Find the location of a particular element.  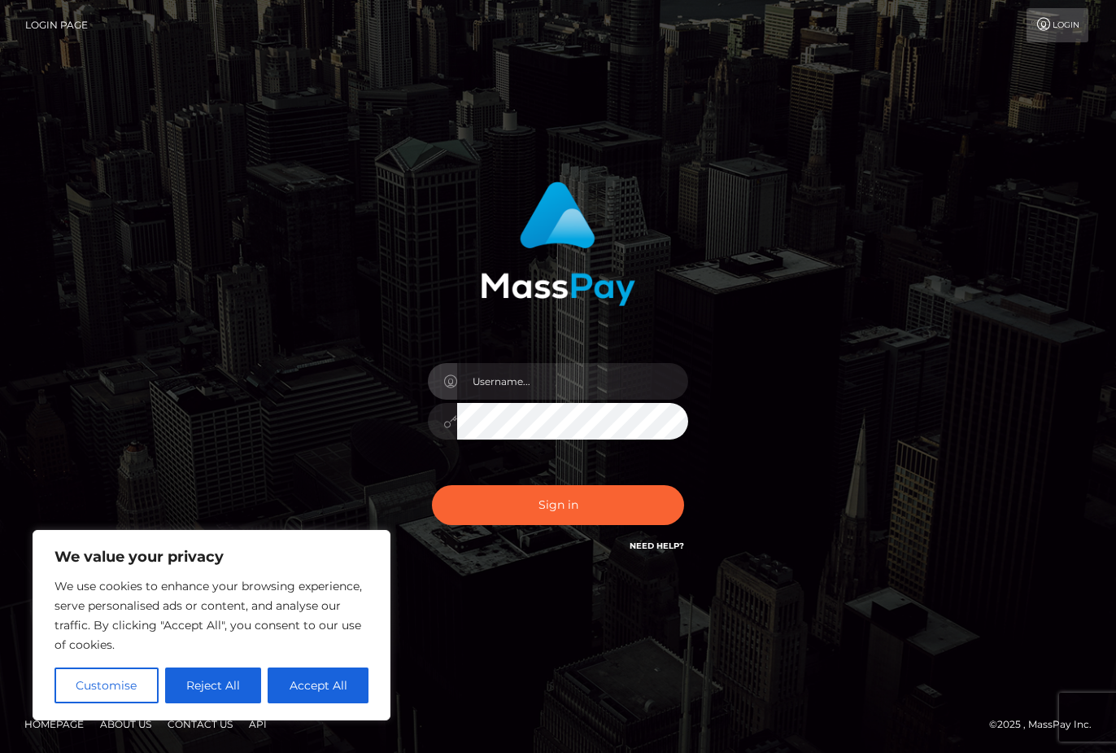

a: Contact Us is located at coordinates (200, 723).